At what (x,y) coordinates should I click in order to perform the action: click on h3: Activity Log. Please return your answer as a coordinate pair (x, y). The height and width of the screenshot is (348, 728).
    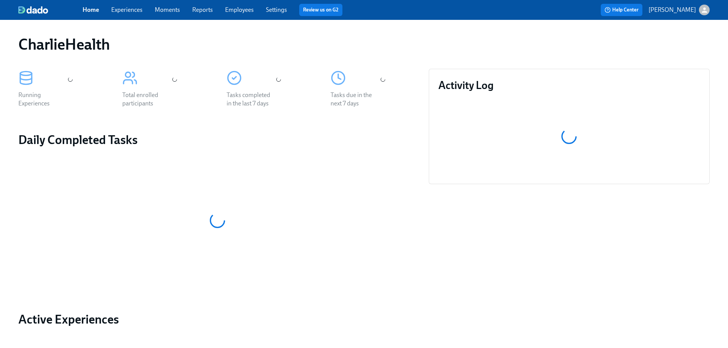
    Looking at the image, I should click on (569, 85).